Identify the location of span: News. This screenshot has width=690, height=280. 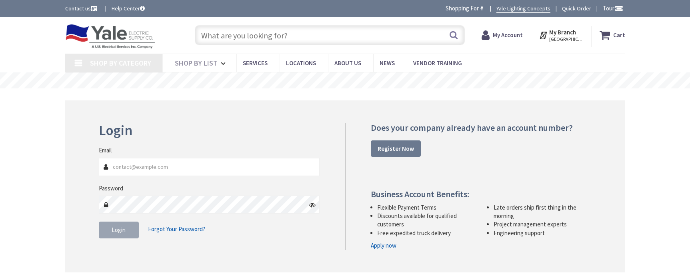
(387, 63).